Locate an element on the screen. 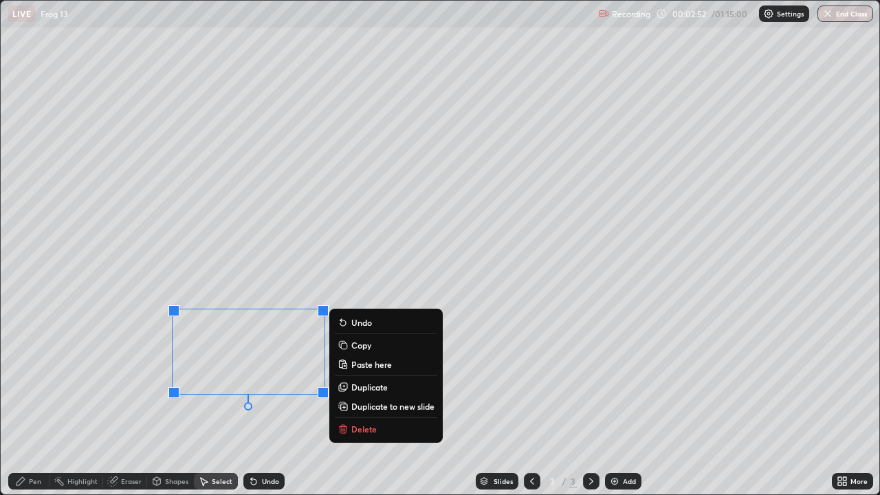 This screenshot has width=880, height=495. button: Paste here is located at coordinates (386, 364).